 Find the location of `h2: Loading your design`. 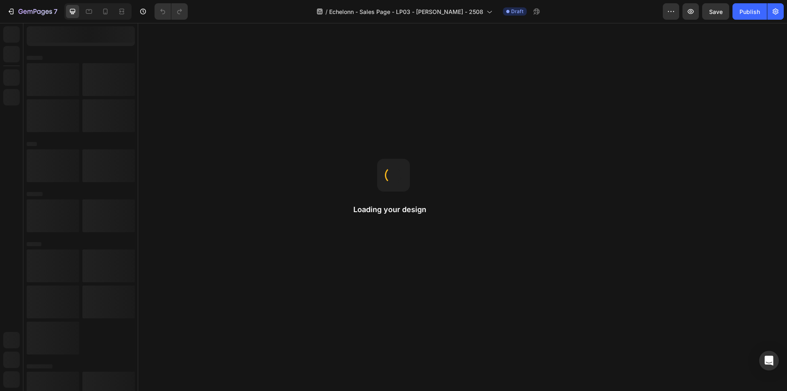

h2: Loading your design is located at coordinates (393, 209).